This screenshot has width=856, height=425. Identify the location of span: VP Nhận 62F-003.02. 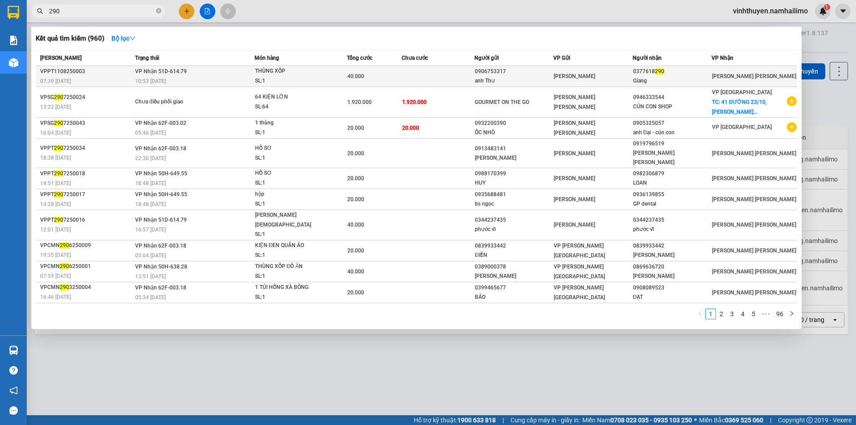
(161, 123).